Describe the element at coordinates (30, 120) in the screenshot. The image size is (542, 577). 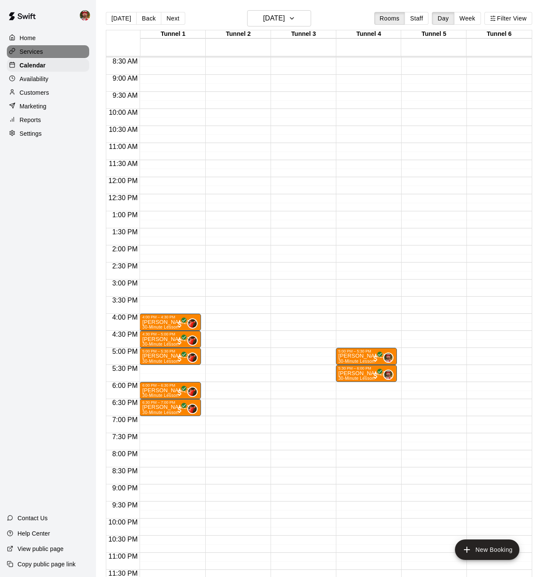
I see `p: Reports` at that location.